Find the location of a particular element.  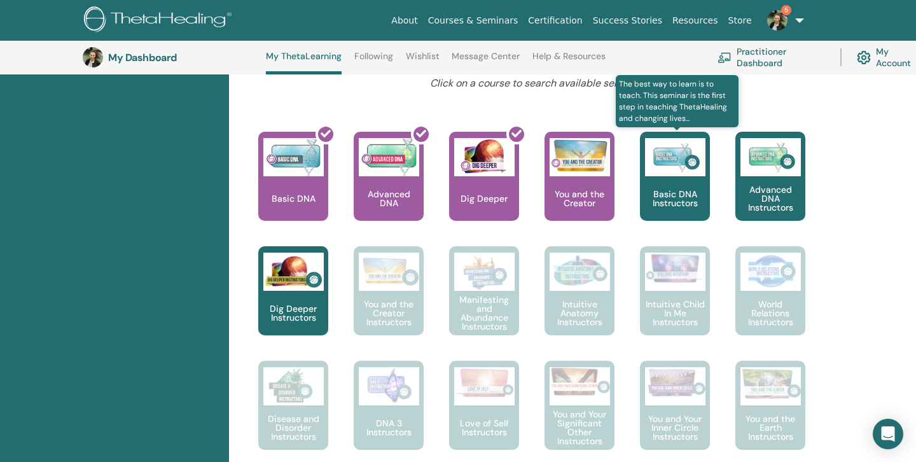

a: Success Stories is located at coordinates (627, 20).